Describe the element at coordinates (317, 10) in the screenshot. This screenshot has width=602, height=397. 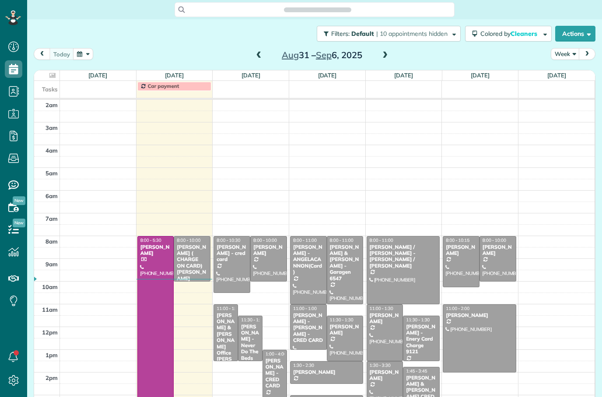
I see `span: Search ZenMaid…` at that location.